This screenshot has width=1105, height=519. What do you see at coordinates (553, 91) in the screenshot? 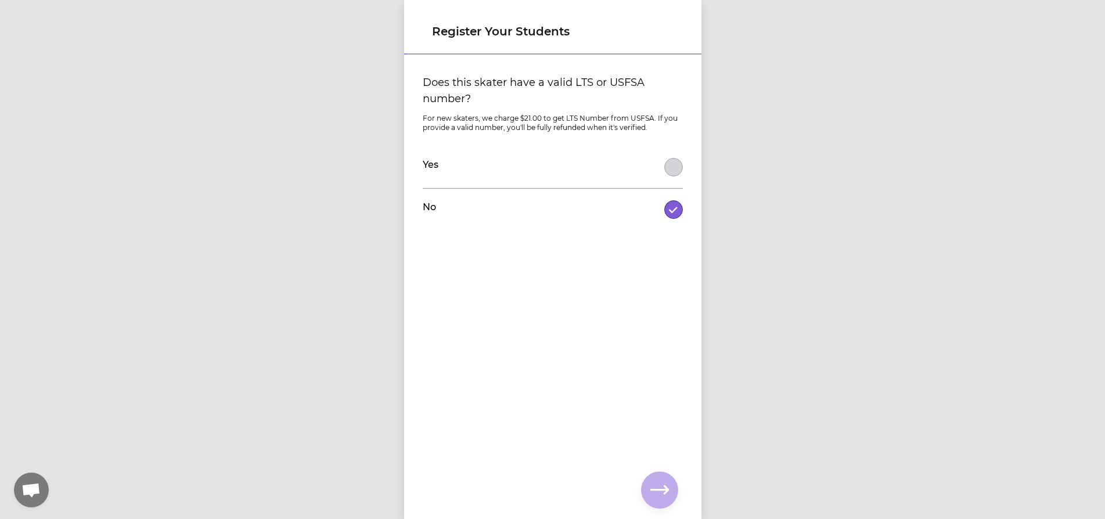
I see `label: Does this skater have a valid LTS or USFSA number?` at bounding box center [553, 91].